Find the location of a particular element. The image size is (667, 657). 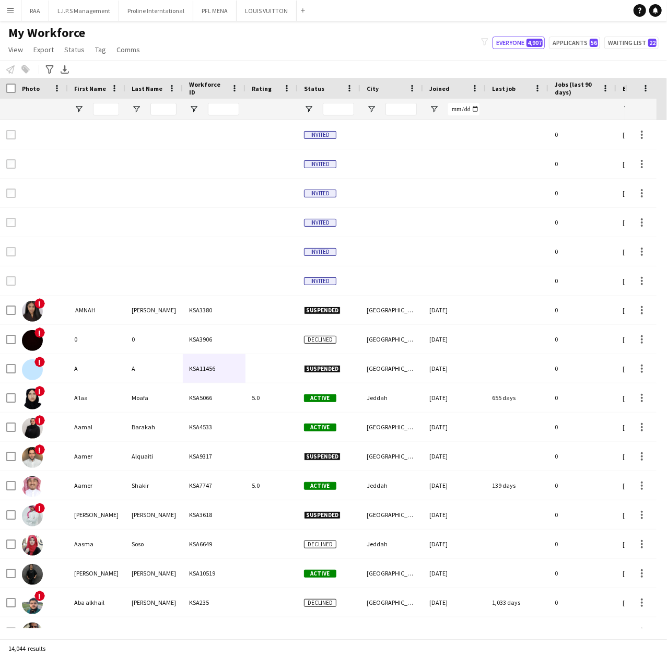

div: A is located at coordinates (154, 368).